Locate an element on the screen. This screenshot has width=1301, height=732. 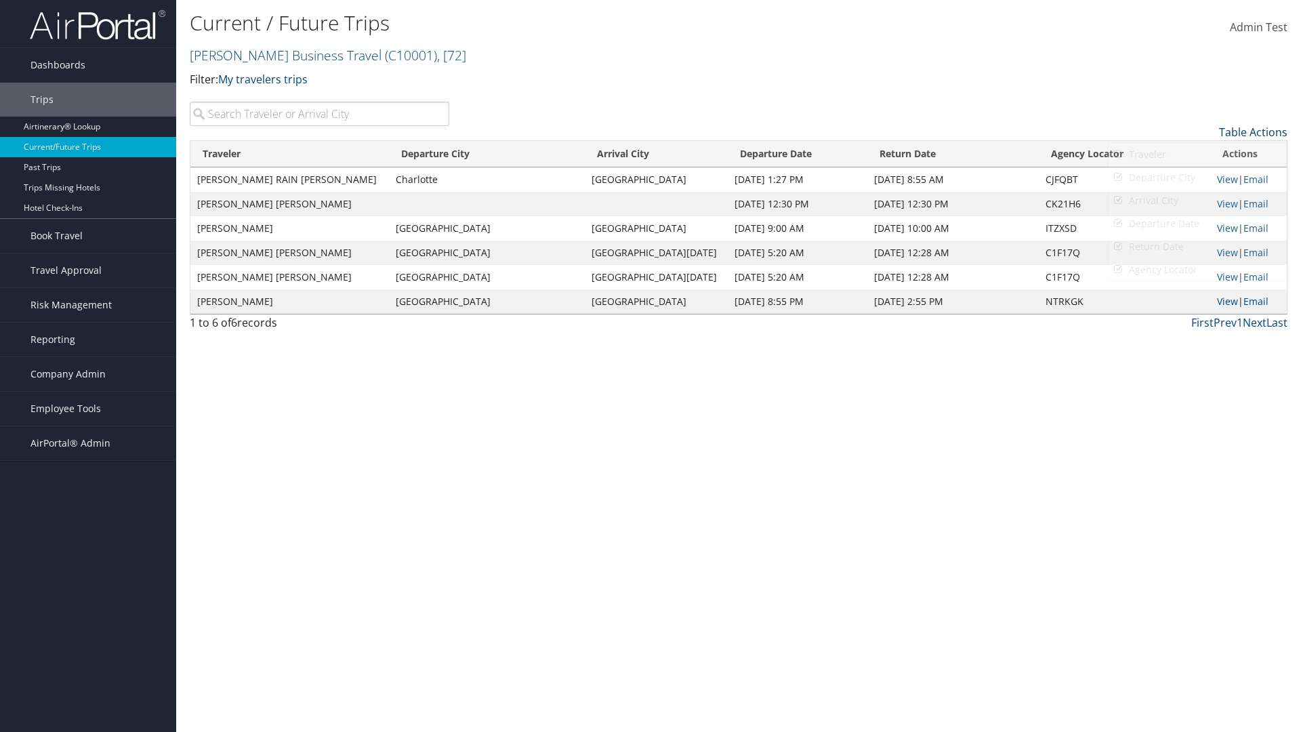
a: Departure City is located at coordinates (1197, 178).